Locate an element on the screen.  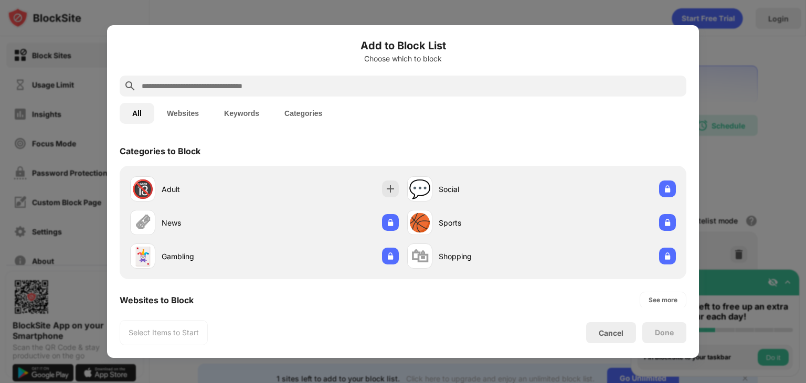
div: Gambling is located at coordinates (213, 256).